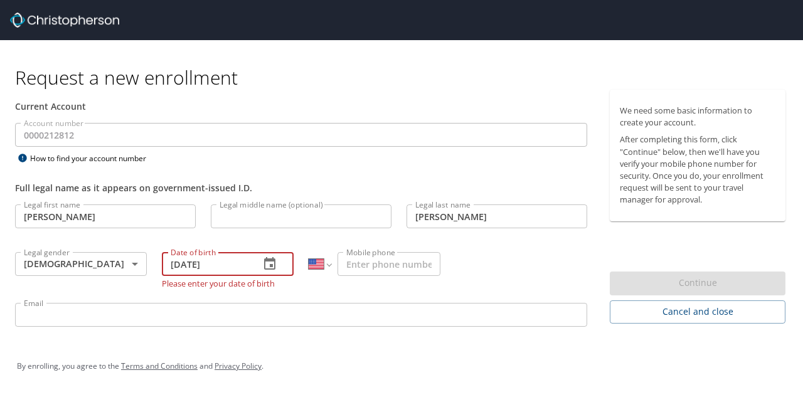 This screenshot has height=417, width=803. Describe the element at coordinates (698, 117) in the screenshot. I see `p: We need some basic information to create your account.` at that location.